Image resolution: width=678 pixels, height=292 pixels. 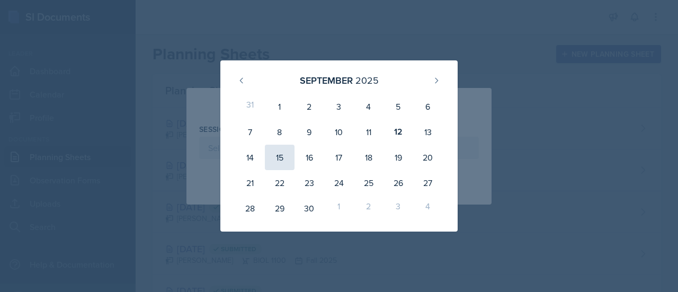 I want to click on div: 10, so click(x=339, y=132).